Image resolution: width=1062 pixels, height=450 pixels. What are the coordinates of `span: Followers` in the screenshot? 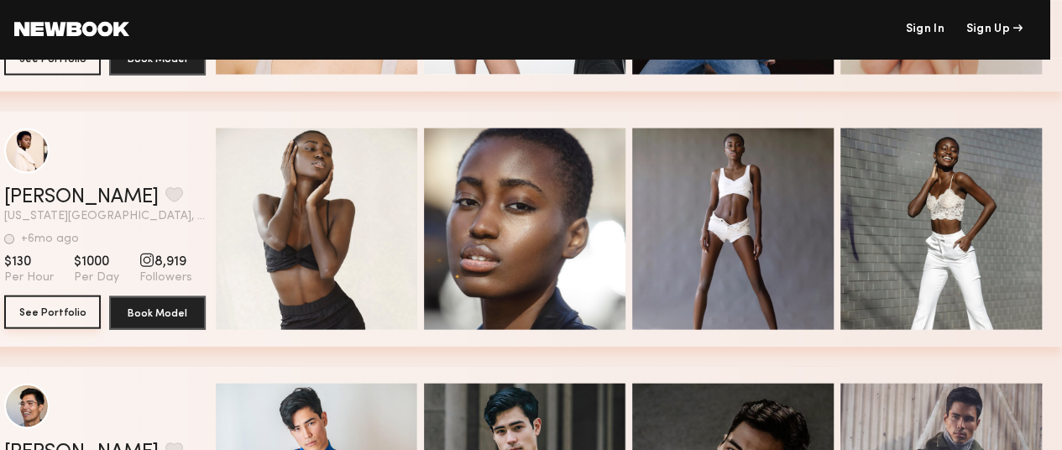 It's located at (165, 278).